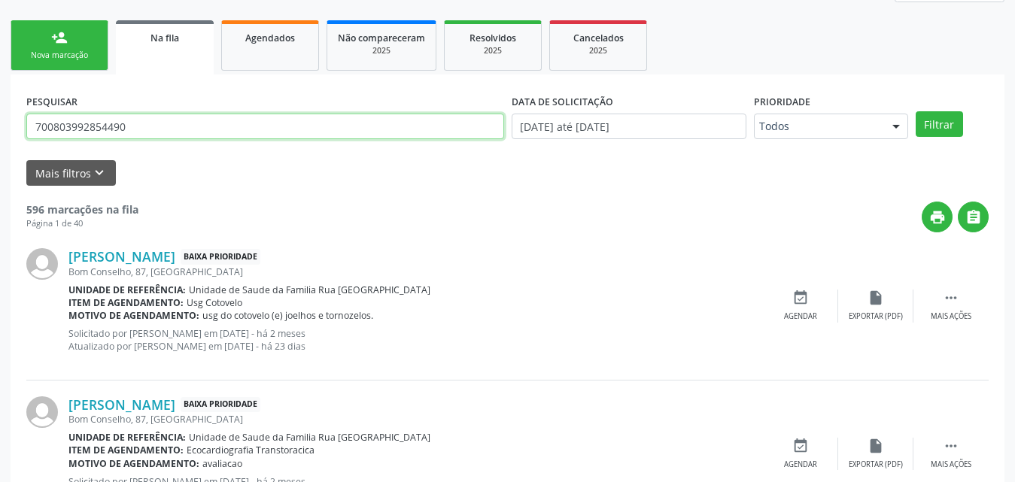 This screenshot has width=1015, height=482. Describe the element at coordinates (59, 55) in the screenshot. I see `div: Nova marcação` at that location.